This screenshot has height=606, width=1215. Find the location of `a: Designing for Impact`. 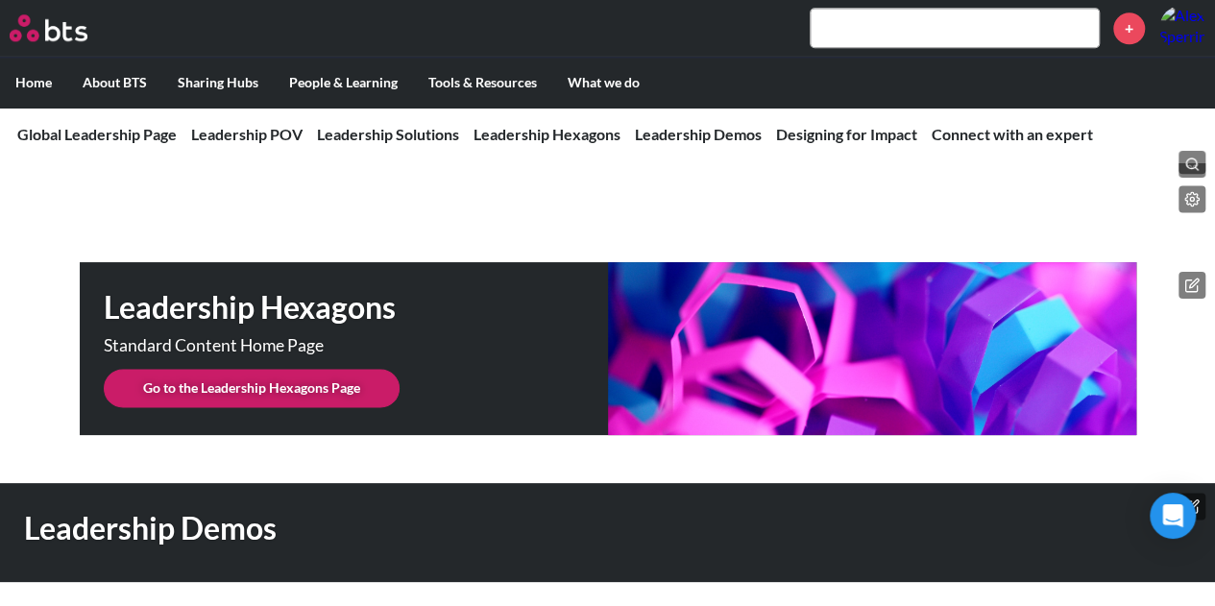

a: Designing for Impact is located at coordinates (846, 133).